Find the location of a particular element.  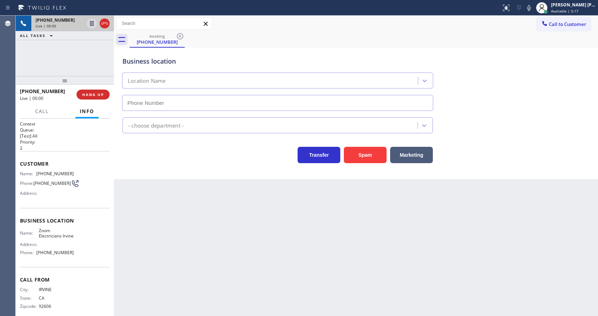

span: Zipcode: is located at coordinates (29, 306).